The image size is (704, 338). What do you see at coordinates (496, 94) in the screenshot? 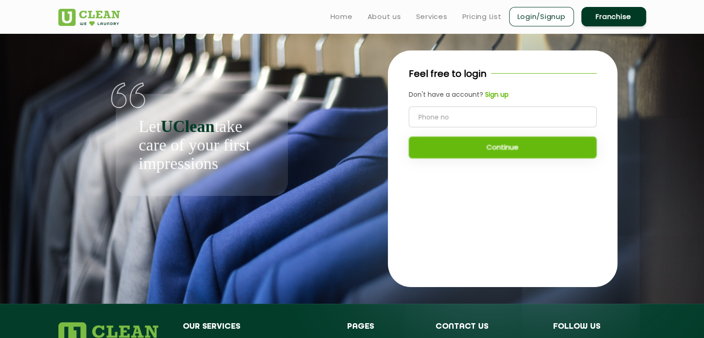
I see `a: Sign up` at bounding box center [496, 94].